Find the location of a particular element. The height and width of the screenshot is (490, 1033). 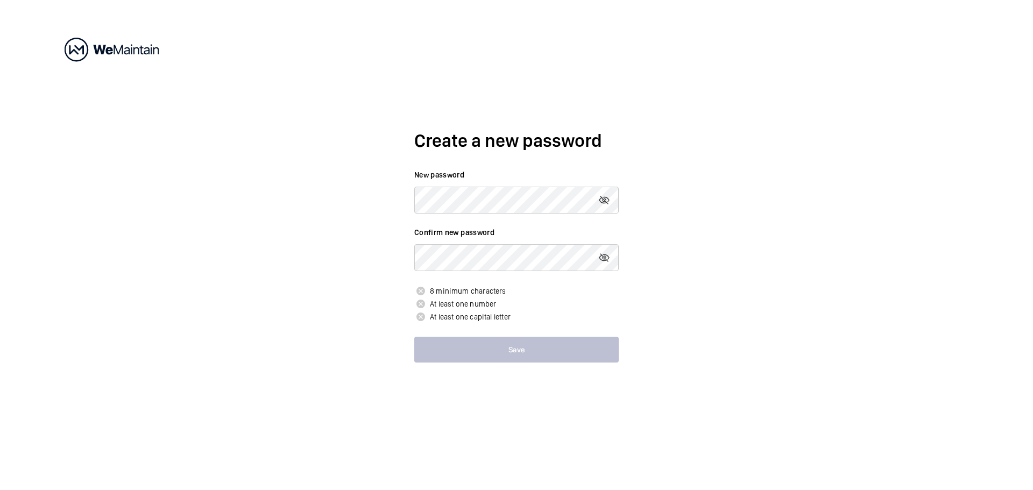

label: New password is located at coordinates (517, 175).